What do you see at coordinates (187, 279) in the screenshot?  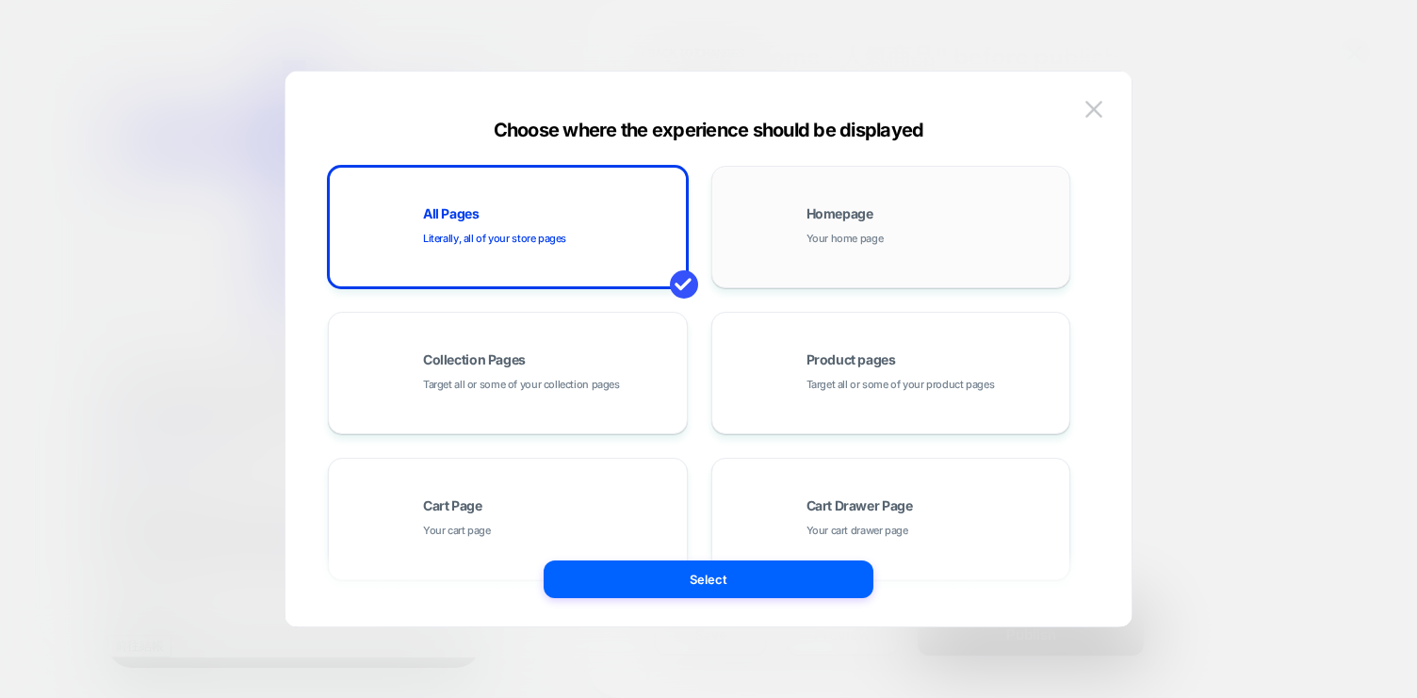 I see `a: 移除` at bounding box center [187, 279].